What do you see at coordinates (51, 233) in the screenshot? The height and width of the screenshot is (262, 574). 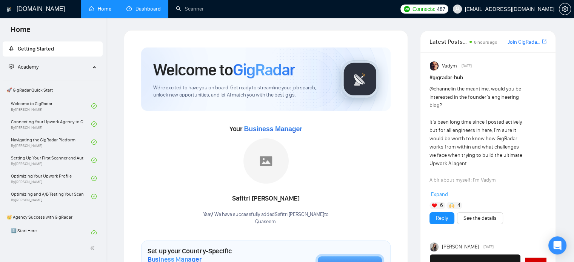 I see `a: 1️⃣ Start Here` at bounding box center [51, 233].